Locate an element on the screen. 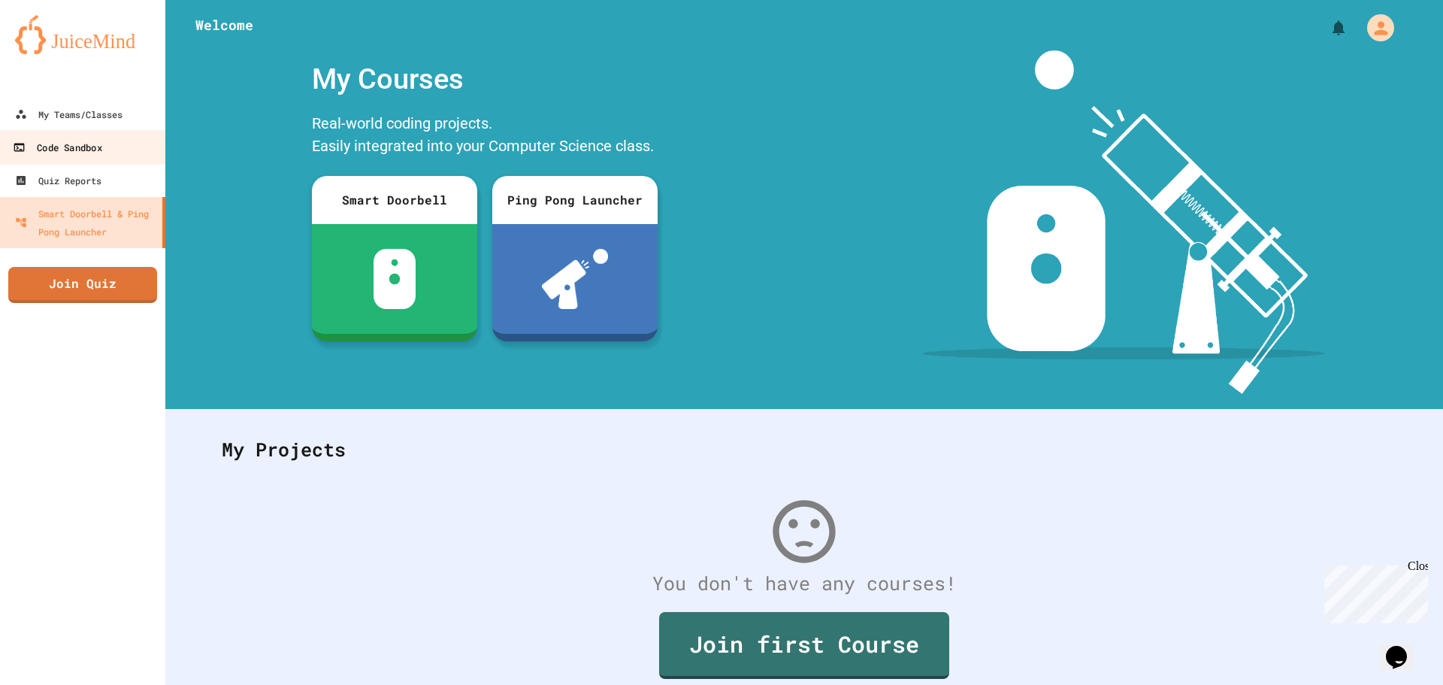 The height and width of the screenshot is (685, 1443). a: Join first Course is located at coordinates (804, 645).